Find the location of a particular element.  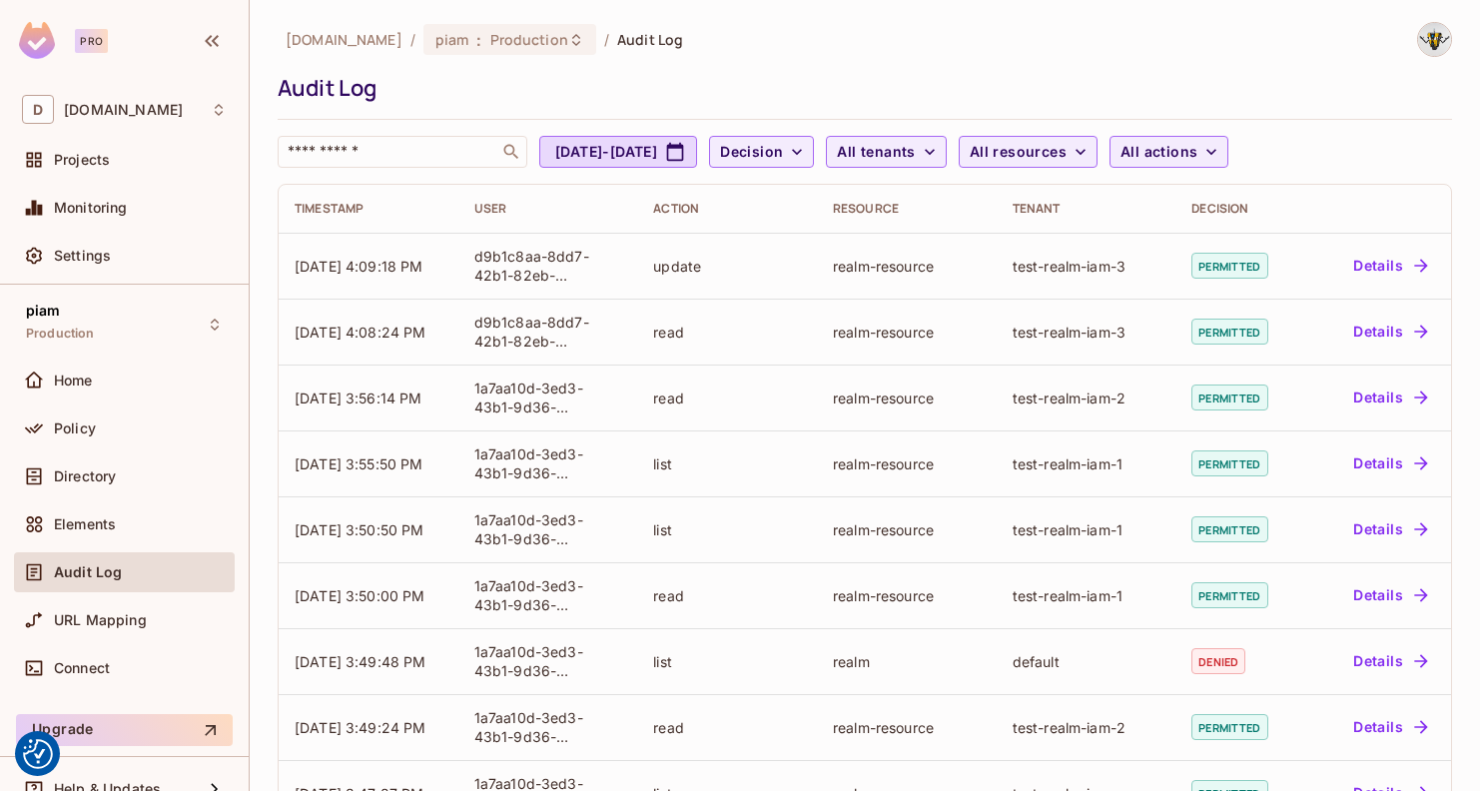

button: Upgrade is located at coordinates (124, 730).